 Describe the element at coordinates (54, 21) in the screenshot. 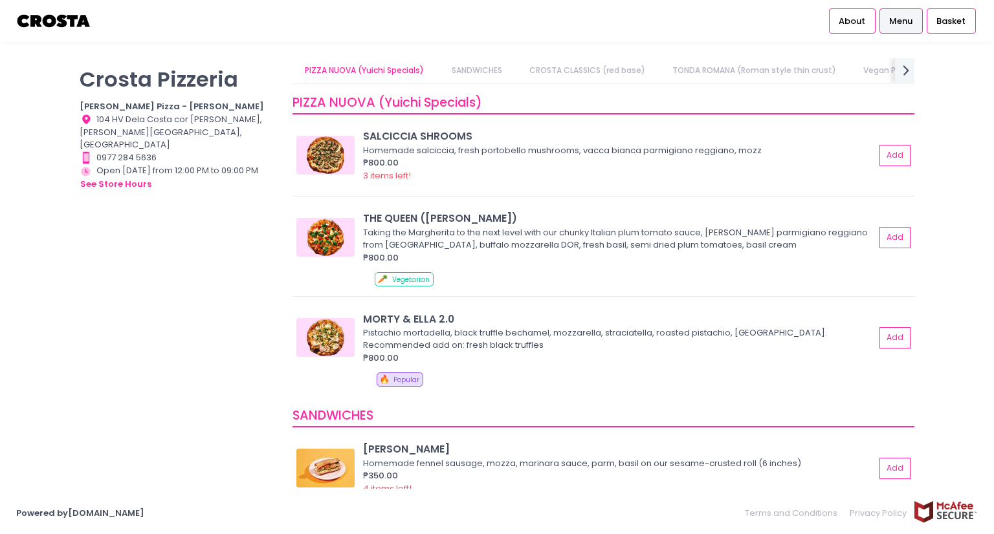

I see `img: logo` at that location.